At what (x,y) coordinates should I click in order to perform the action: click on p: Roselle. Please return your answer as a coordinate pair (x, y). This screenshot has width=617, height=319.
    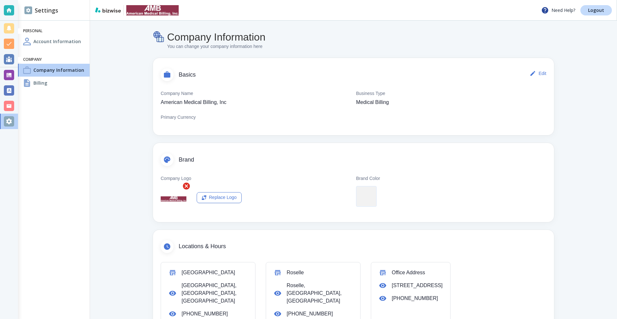
    Looking at the image, I should click on (295, 272).